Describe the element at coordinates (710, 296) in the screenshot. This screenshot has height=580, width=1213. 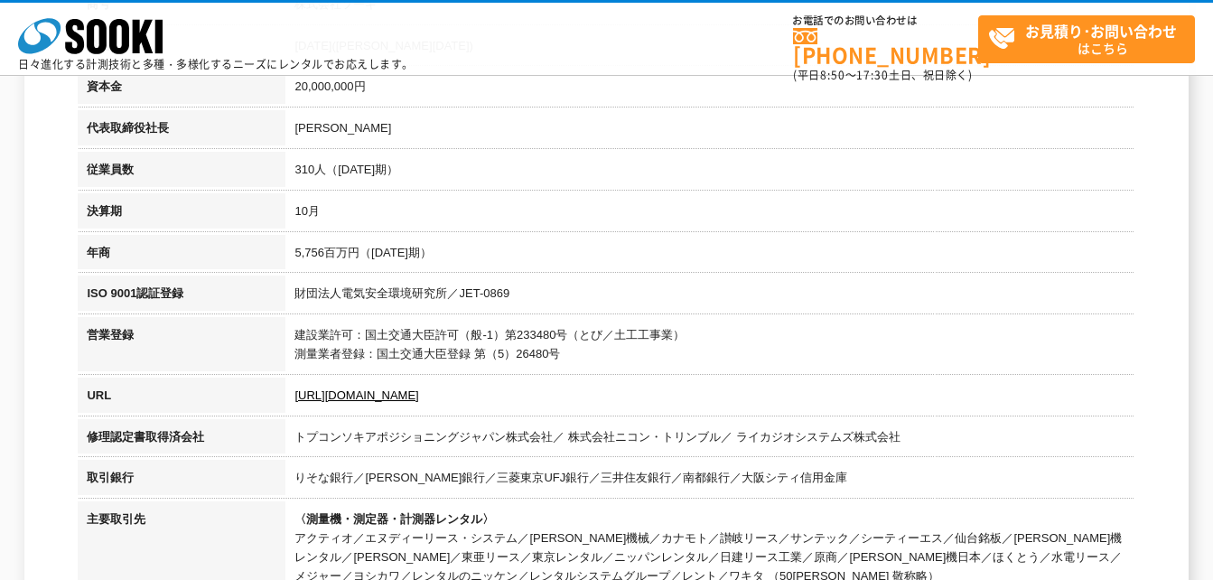
I see `td: 財団法人電気安全環境研究所／JET-0869` at that location.